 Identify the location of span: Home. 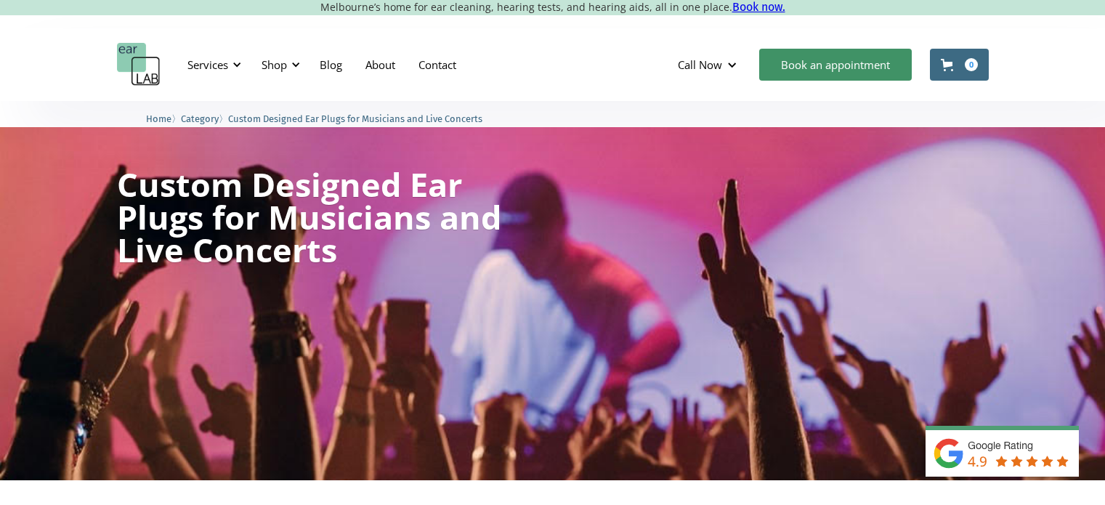
(158, 118).